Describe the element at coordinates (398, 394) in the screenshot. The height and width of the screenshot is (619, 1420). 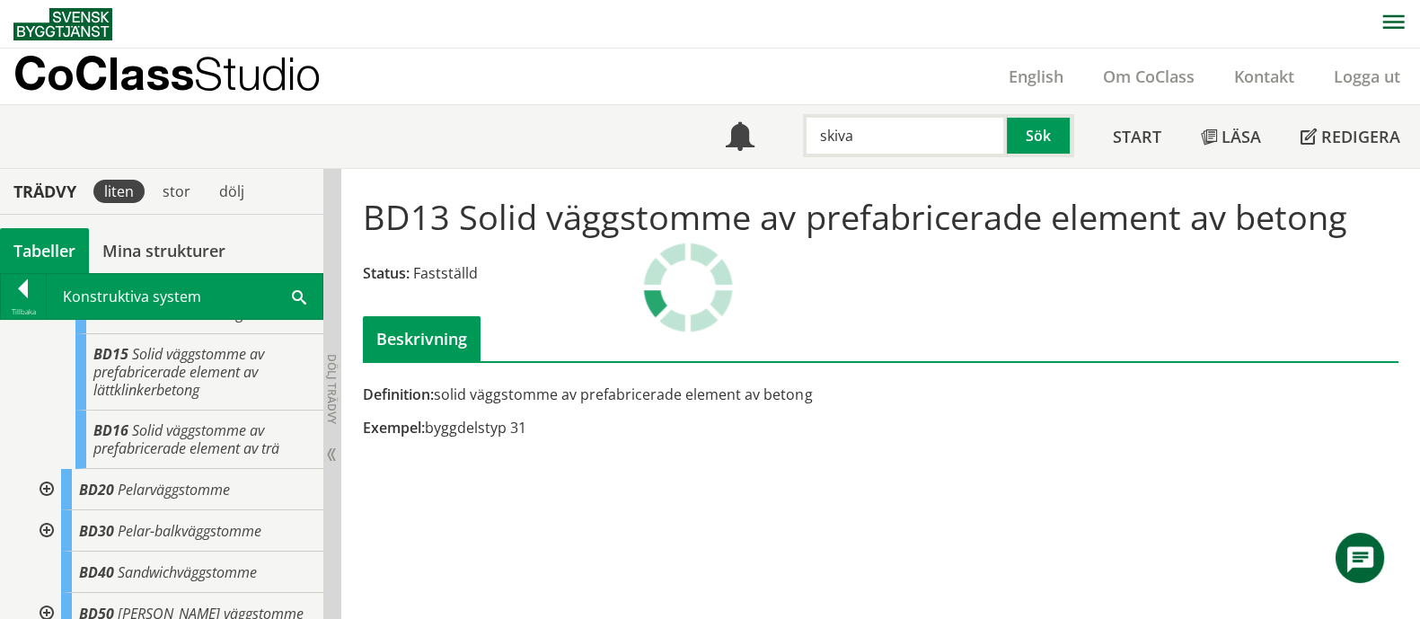
I see `span: Definition:` at that location.